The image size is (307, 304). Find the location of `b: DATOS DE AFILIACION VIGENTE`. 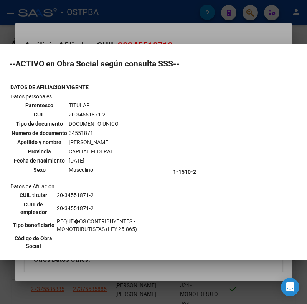

b: DATOS DE AFILIACION VIGENTE is located at coordinates (50, 87).